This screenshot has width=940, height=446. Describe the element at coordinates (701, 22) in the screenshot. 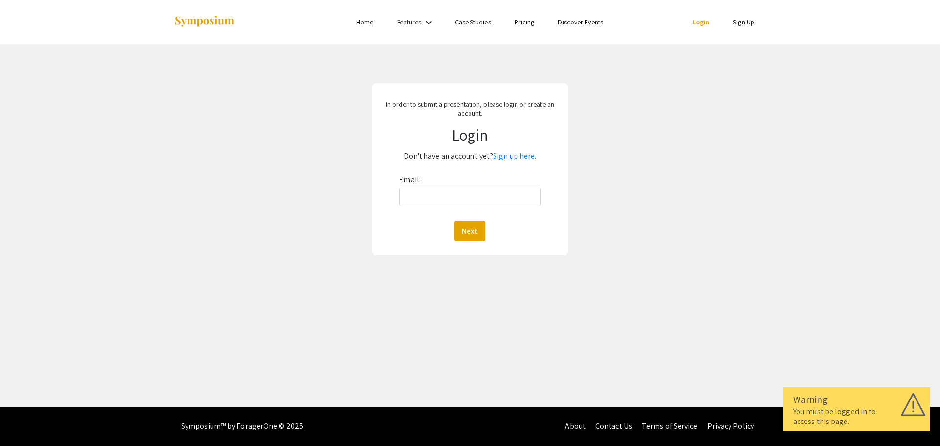

I see `a: Login` at that location.